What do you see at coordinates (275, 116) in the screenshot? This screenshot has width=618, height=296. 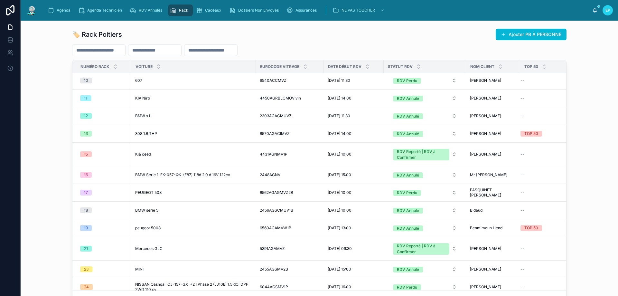 I see `span: 2303AGACMUVZ` at bounding box center [275, 116].